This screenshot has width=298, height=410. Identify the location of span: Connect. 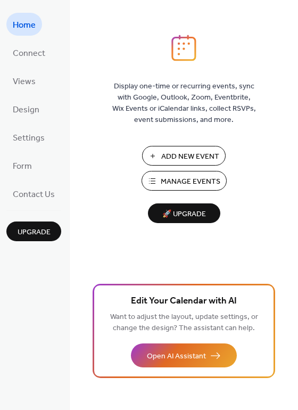
(29, 53).